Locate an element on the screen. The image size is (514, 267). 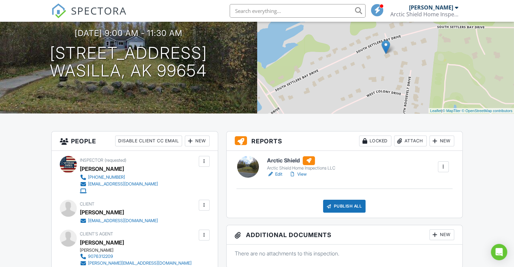
span: Client is located at coordinates (87, 204).